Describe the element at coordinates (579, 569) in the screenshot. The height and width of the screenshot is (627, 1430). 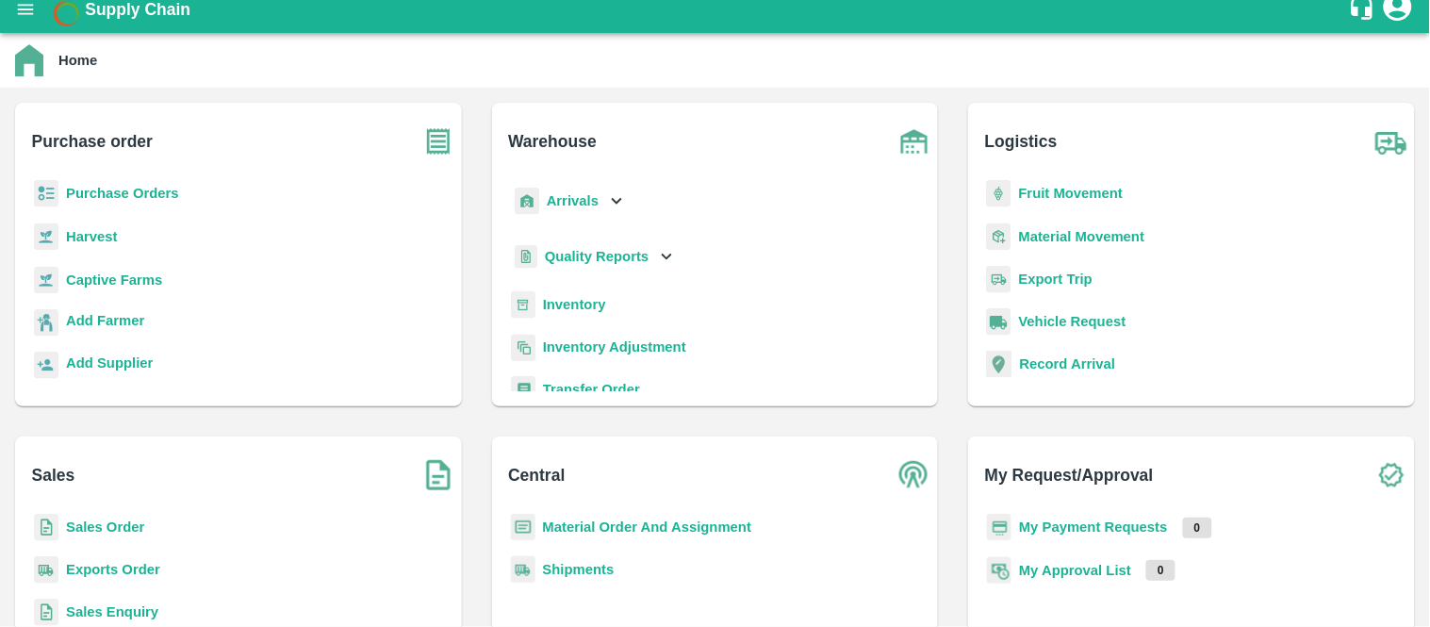
I see `b: Shipments` at that location.